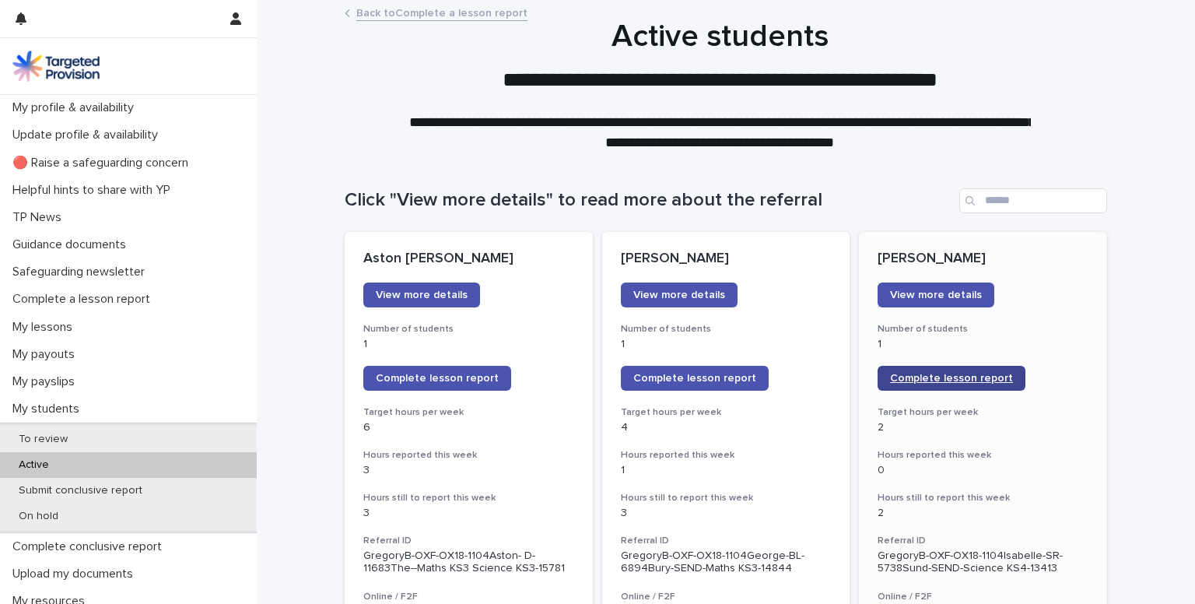 This screenshot has width=1195, height=604. I want to click on p: GregoryB-OXF-OX18-1104Aston- D-11683The--Maths KS3 Science KS3-15781, so click(469, 563).